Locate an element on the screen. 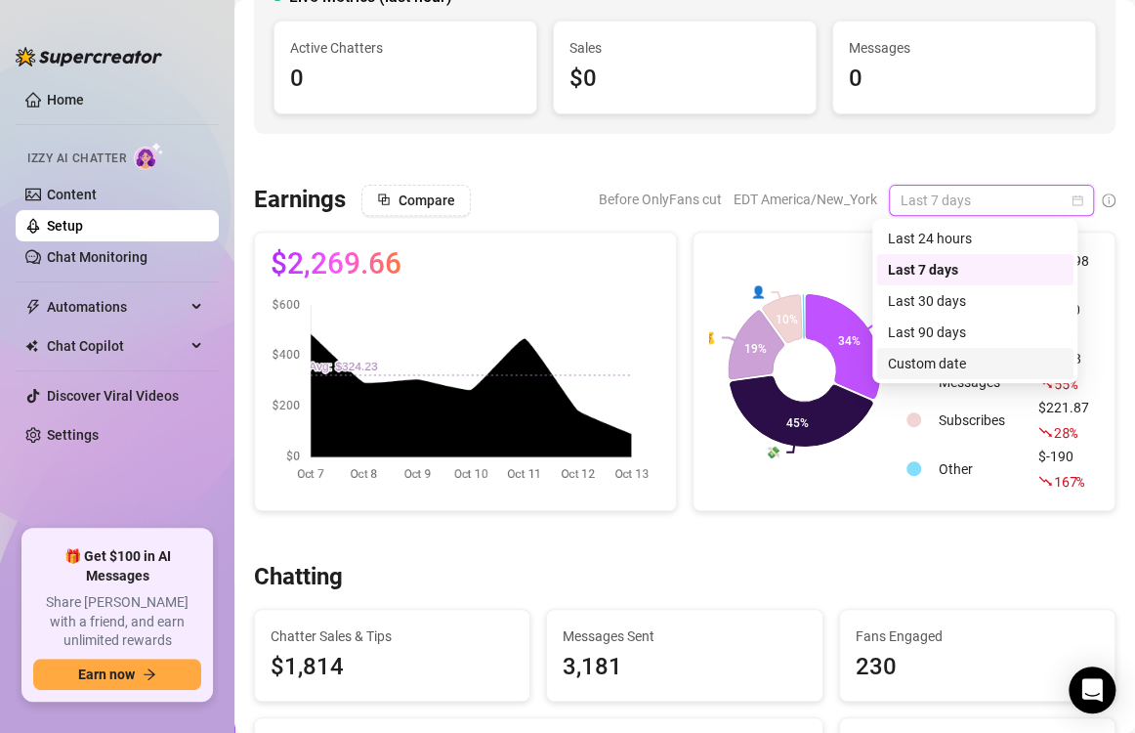 The image size is (1135, 733). h3: Chatting is located at coordinates (298, 577).